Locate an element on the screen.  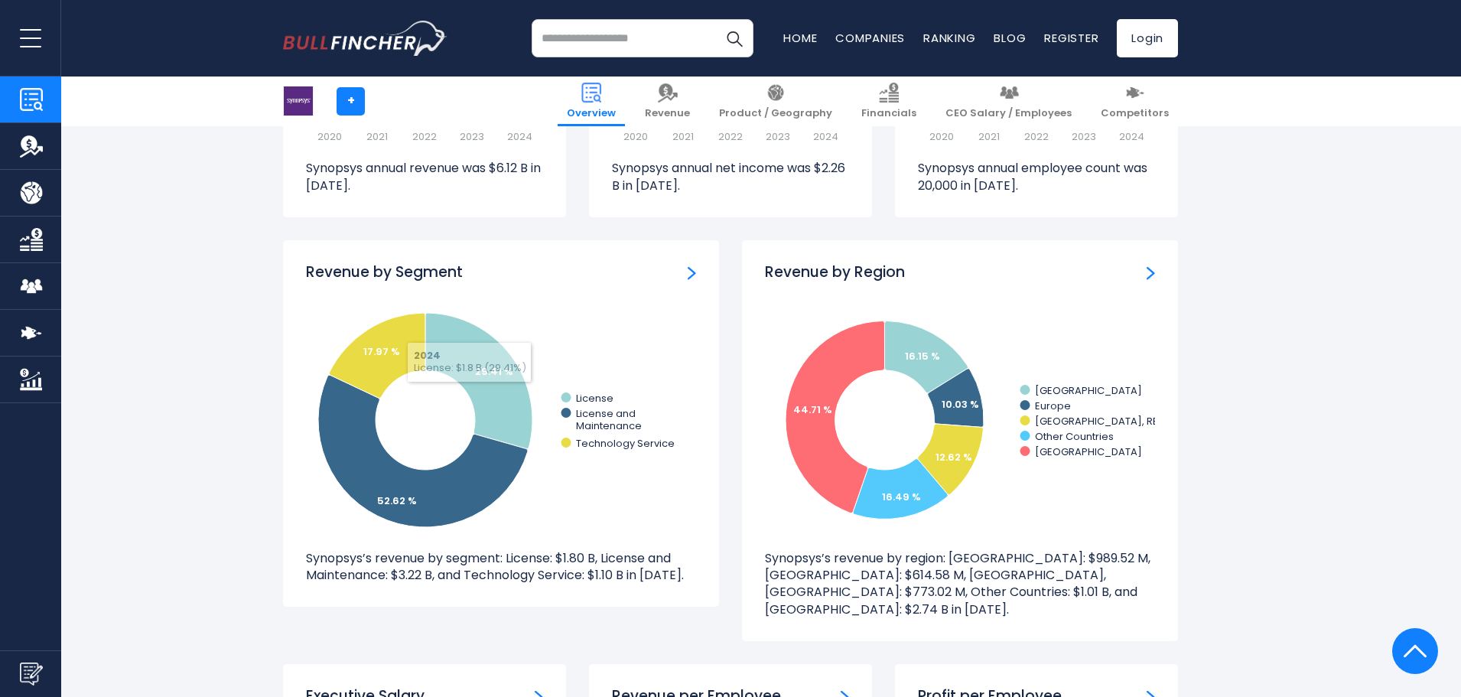
a: Product / Geography is located at coordinates (775, 101).